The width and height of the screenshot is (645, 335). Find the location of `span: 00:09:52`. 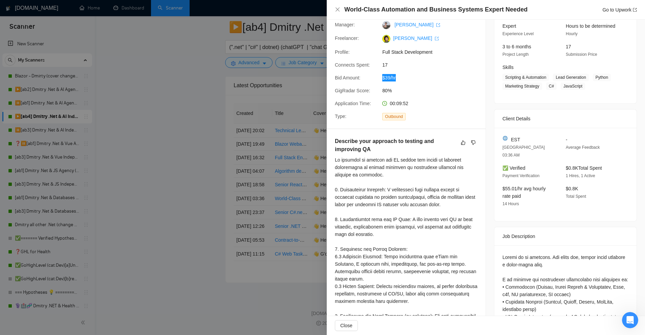

span: 00:09:52 is located at coordinates (399, 104).